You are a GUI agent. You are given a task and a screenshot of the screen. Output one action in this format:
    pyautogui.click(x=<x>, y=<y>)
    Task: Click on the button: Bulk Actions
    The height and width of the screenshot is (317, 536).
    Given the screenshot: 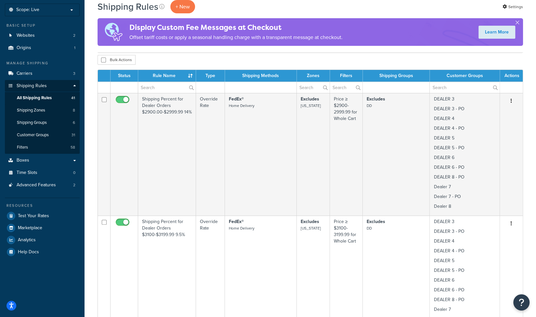 What is the action you would take?
    pyautogui.click(x=116, y=60)
    